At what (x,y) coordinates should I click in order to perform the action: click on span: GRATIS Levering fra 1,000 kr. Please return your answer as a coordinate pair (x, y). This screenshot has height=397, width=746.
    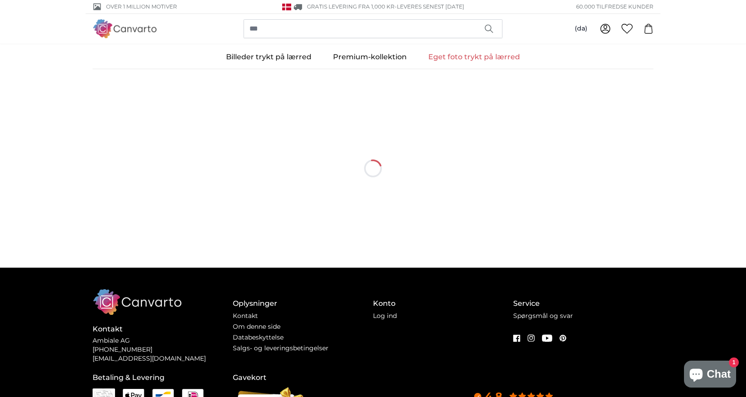
    Looking at the image, I should click on (351, 6).